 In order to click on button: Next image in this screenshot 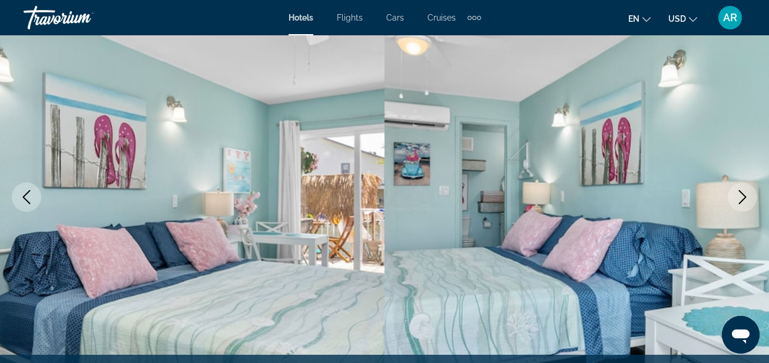, I will do `click(742, 197)`.